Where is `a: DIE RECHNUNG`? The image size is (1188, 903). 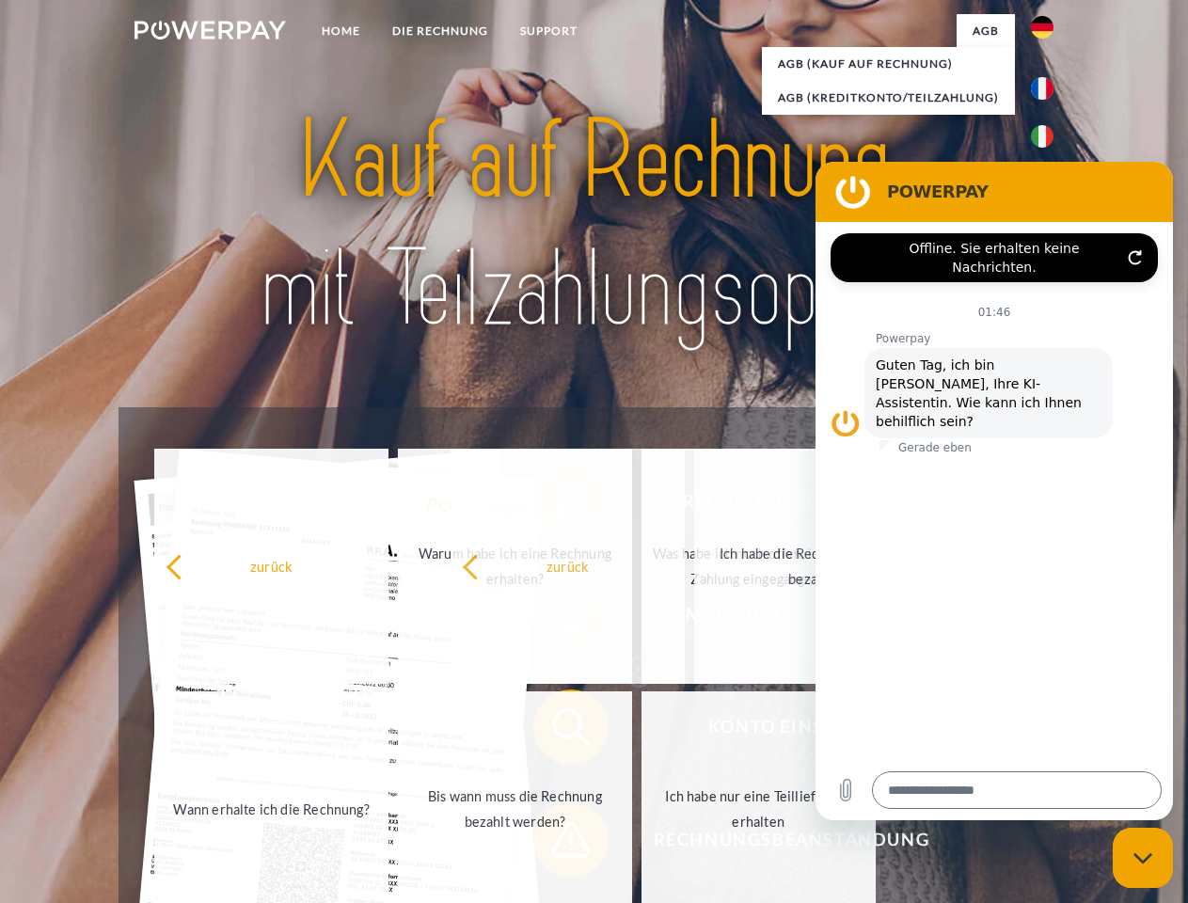
a: DIE RECHNUNG is located at coordinates (440, 31).